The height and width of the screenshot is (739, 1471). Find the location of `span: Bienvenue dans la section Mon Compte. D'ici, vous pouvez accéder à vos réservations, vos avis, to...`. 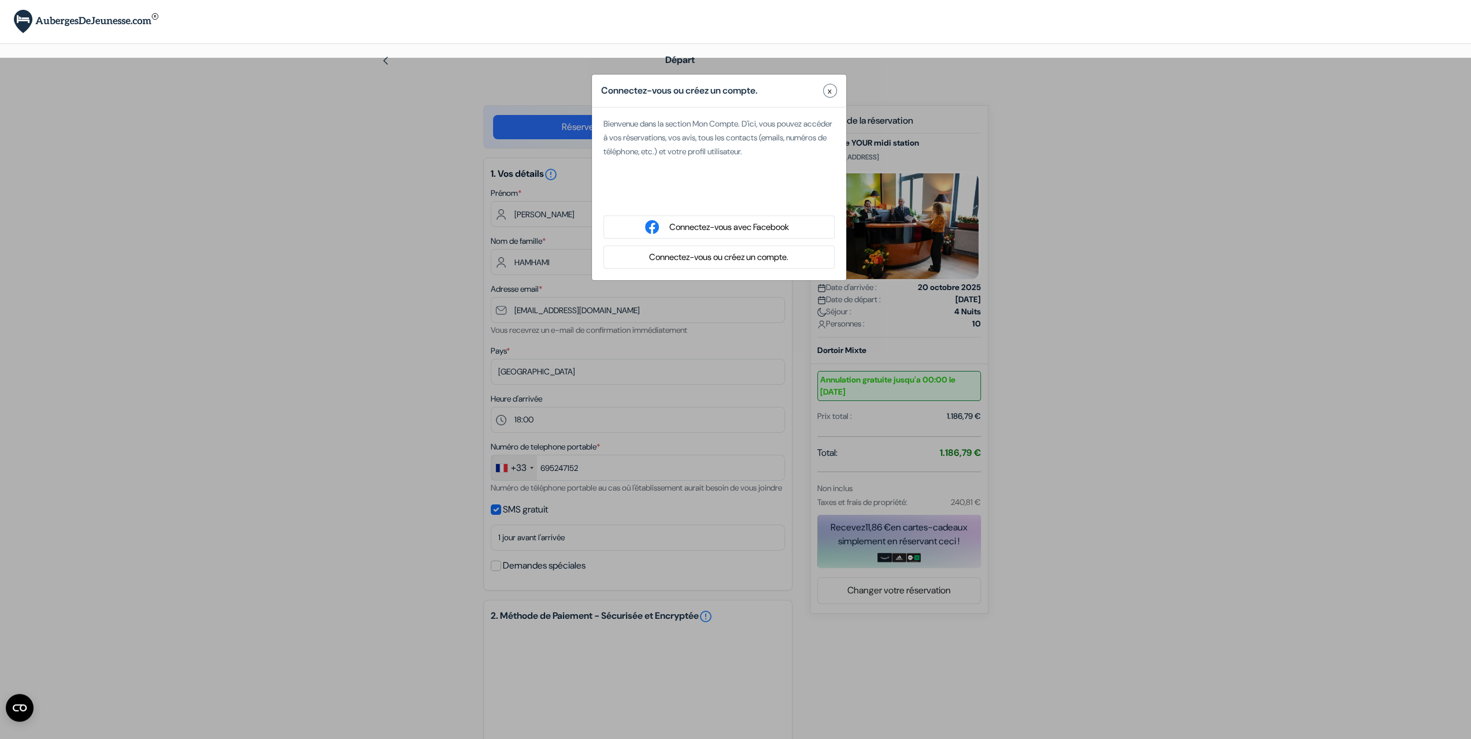

span: Bienvenue dans la section Mon Compte. D'ici, vous pouvez accéder à vos réservations, vos avis, to... is located at coordinates (718, 138).